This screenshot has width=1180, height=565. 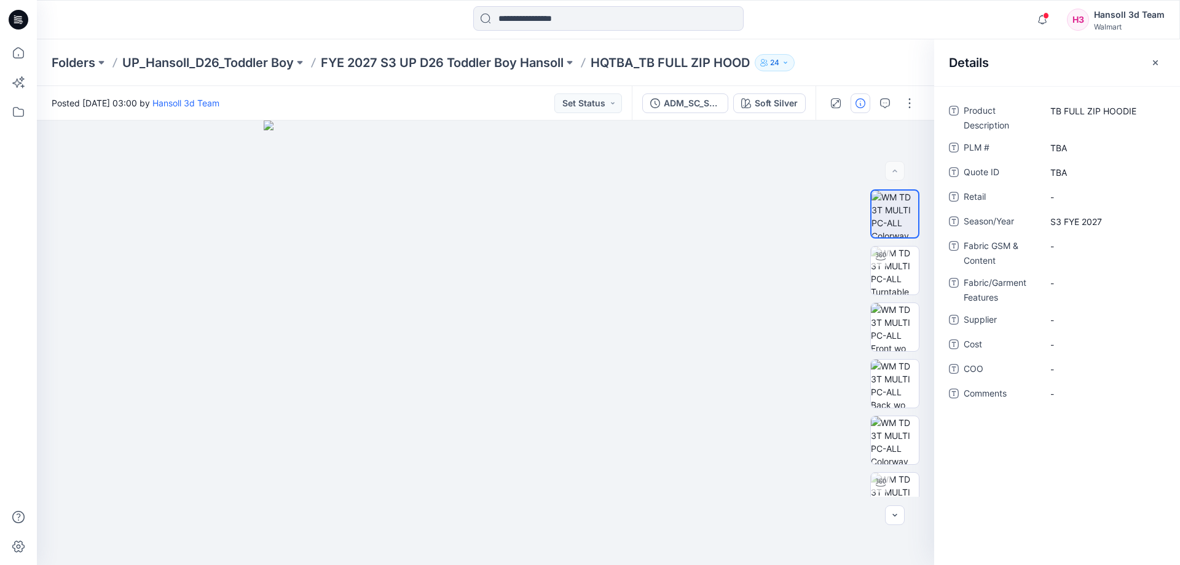 I want to click on span: Retail, so click(x=1001, y=198).